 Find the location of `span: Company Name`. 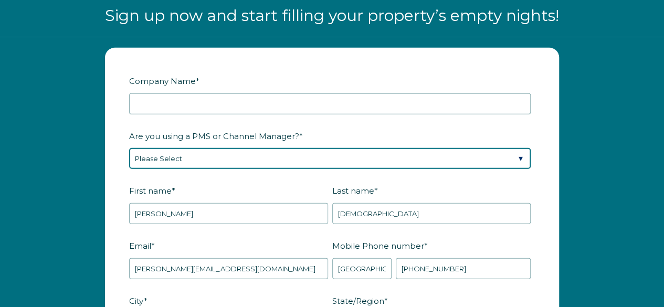

span: Company Name is located at coordinates (162, 81).